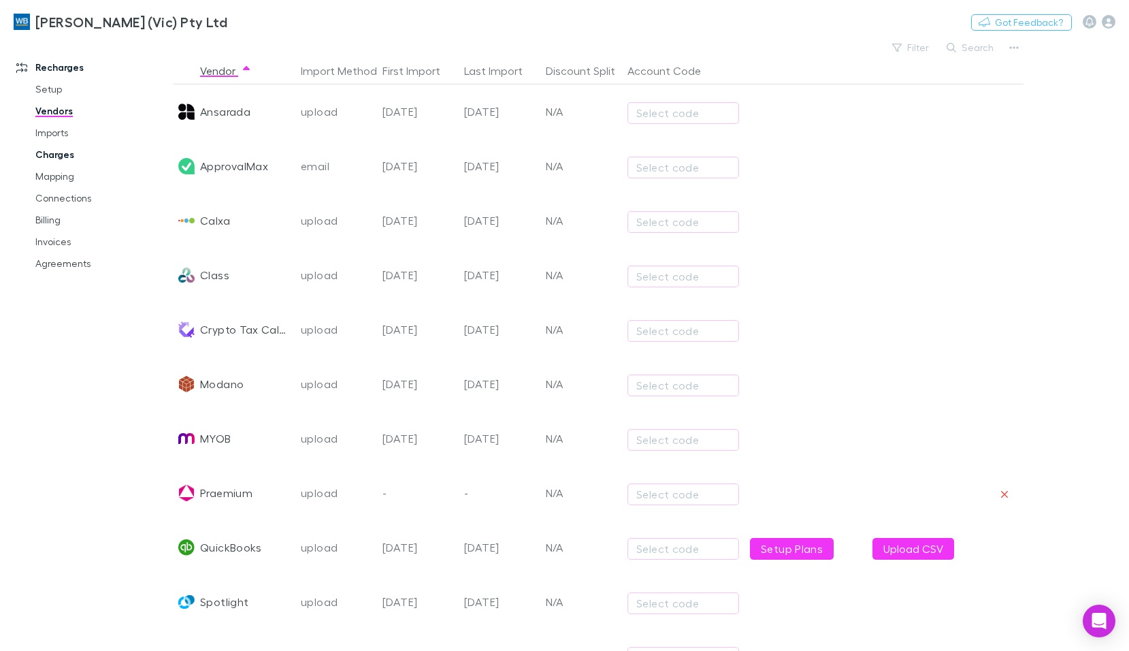 Image resolution: width=1129 pixels, height=651 pixels. What do you see at coordinates (245, 329) in the screenshot?
I see `div: Crypto Tax Calculator` at bounding box center [245, 329].